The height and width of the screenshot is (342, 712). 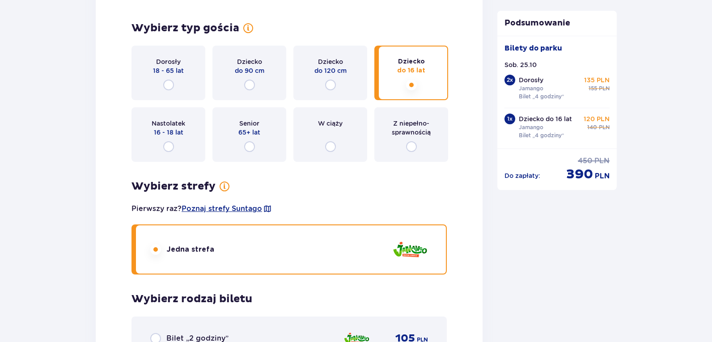 I want to click on div: 2 x, so click(x=510, y=80).